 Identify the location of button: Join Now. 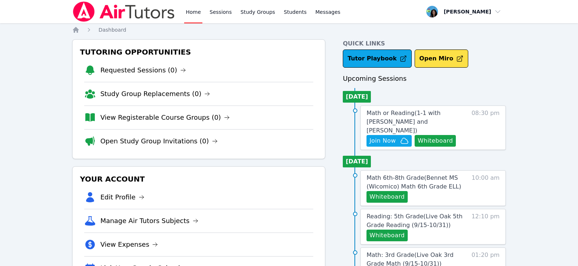
(389, 141).